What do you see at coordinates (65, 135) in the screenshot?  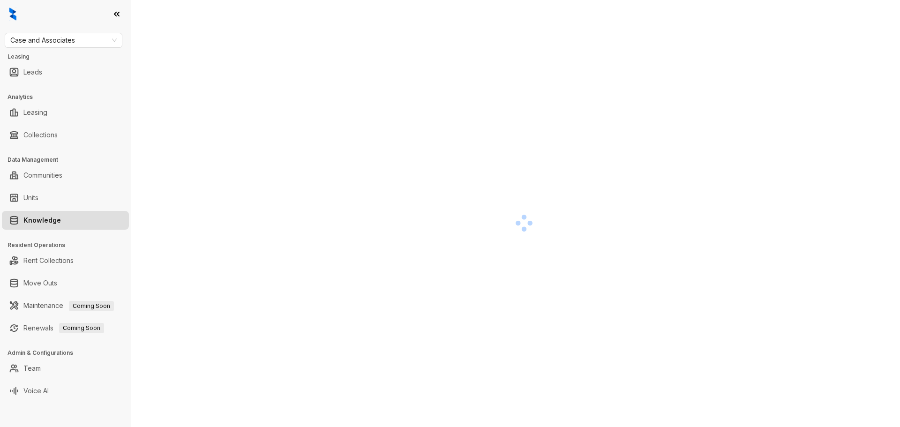 I see `li: Collections` at bounding box center [65, 135].